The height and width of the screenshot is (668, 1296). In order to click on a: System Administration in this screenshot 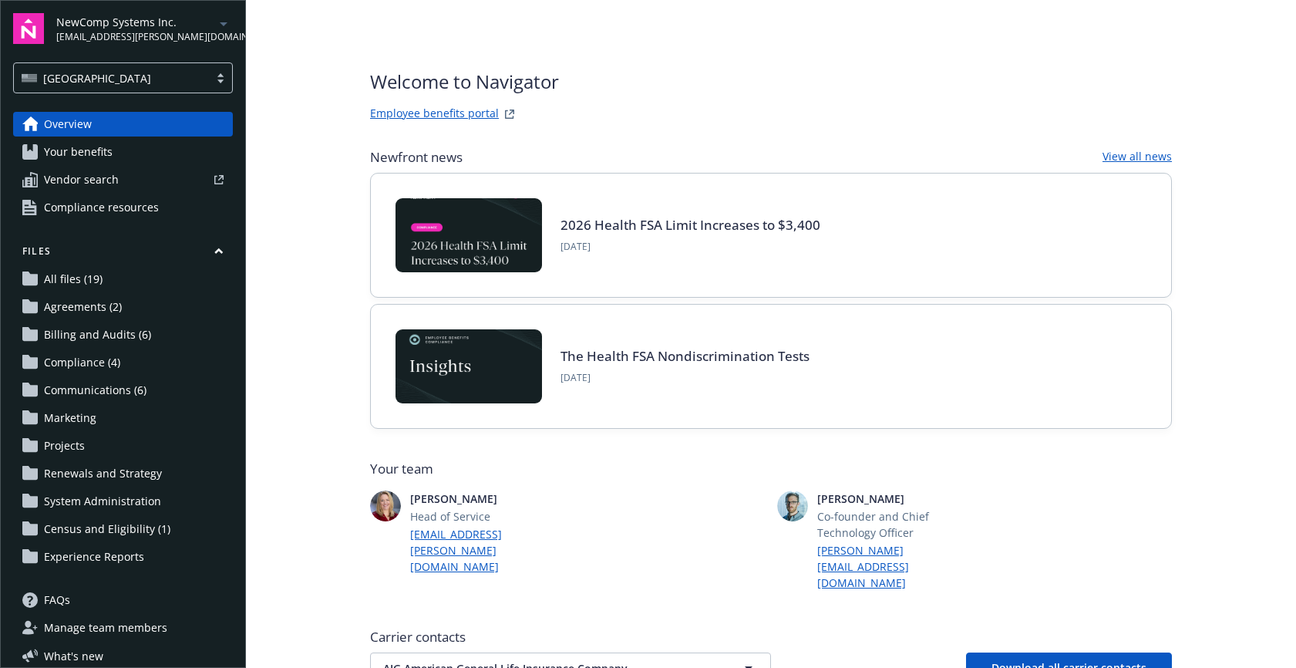, I will do `click(123, 501)`.